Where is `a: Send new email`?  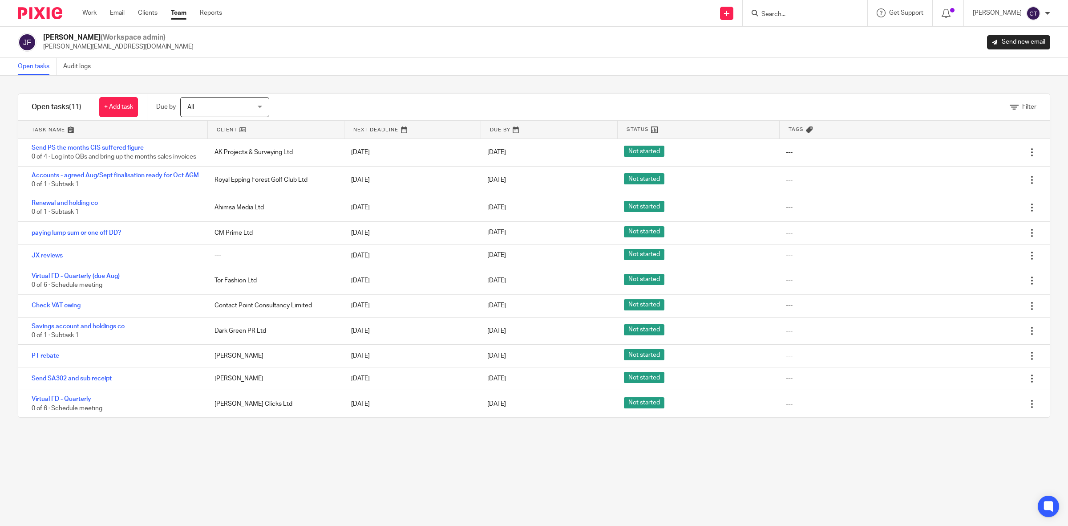 a: Send new email is located at coordinates (1019, 42).